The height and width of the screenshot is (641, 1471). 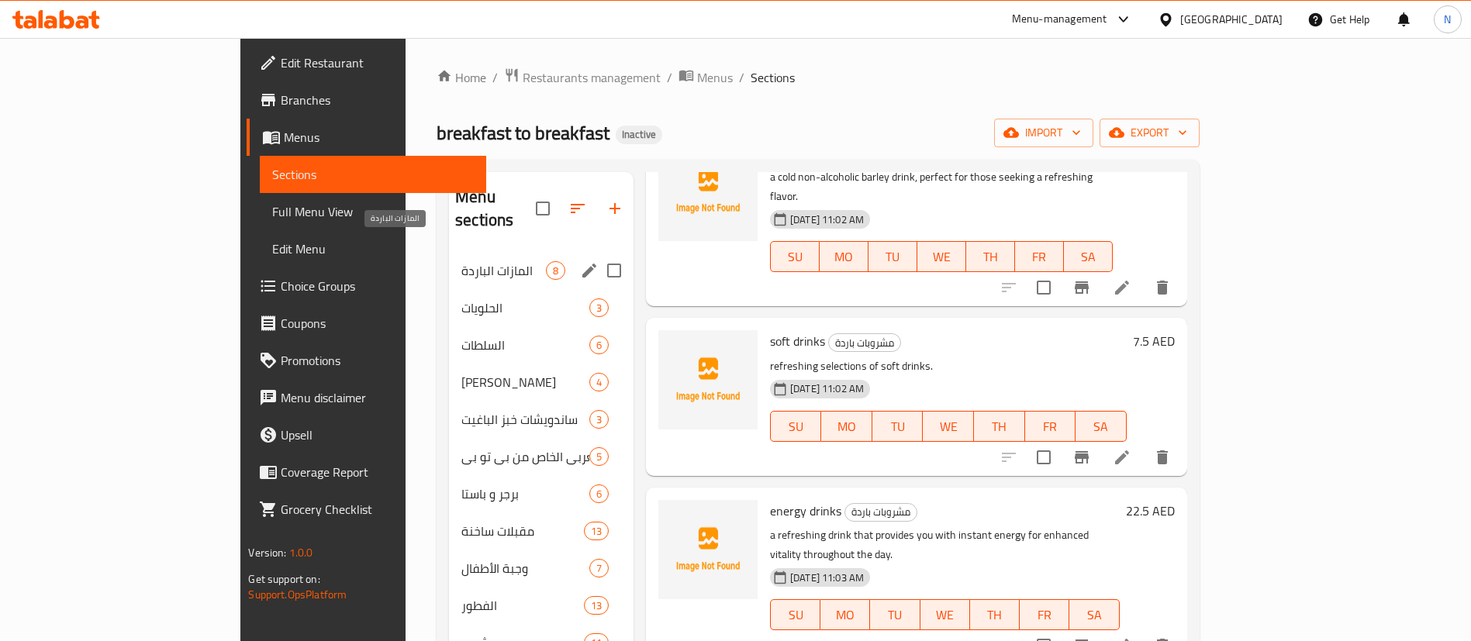 What do you see at coordinates (941, 187) in the screenshot?
I see `p: a cold non-alcoholic barley drink, perfect for those seeking a refreshing flavor.` at bounding box center [941, 187].